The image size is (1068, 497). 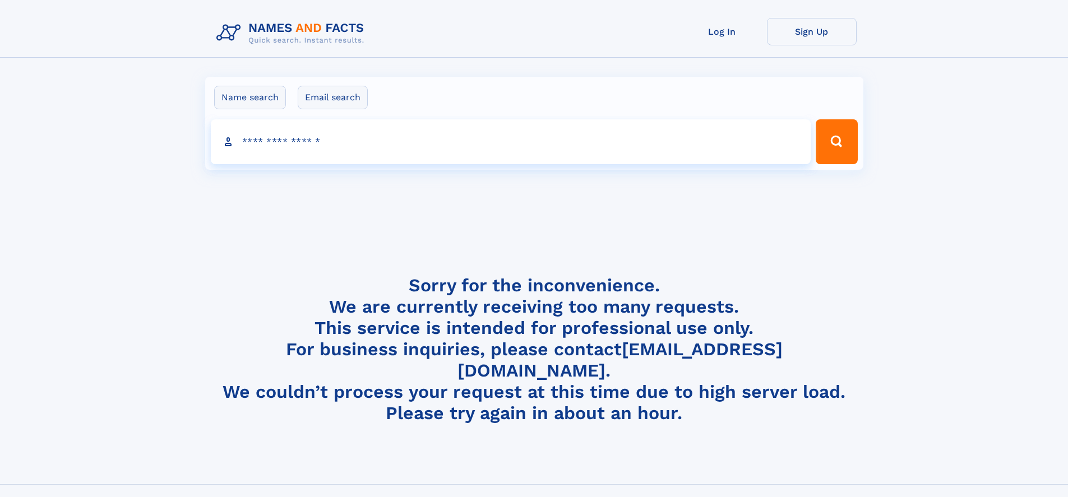 I want to click on label: Name search, so click(x=250, y=98).